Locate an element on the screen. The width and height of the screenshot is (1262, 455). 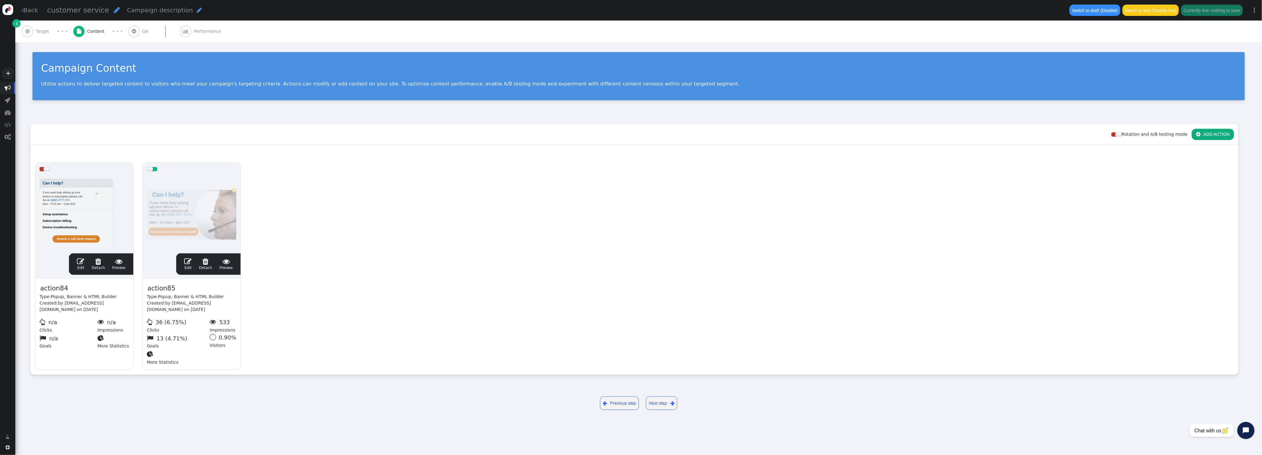
a: Previous step is located at coordinates (620, 403).